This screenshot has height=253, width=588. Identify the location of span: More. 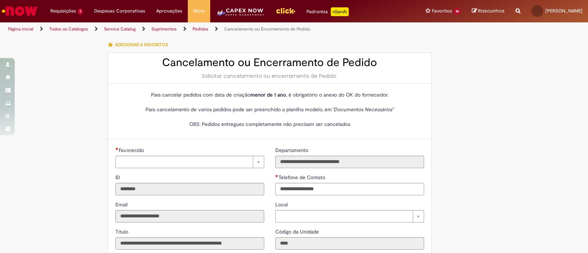
(199, 11).